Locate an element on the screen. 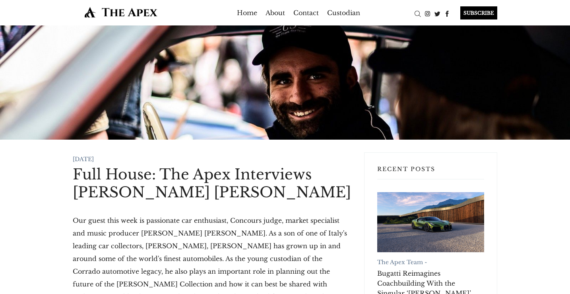 This screenshot has width=570, height=294. a: Custodian is located at coordinates (343, 13).